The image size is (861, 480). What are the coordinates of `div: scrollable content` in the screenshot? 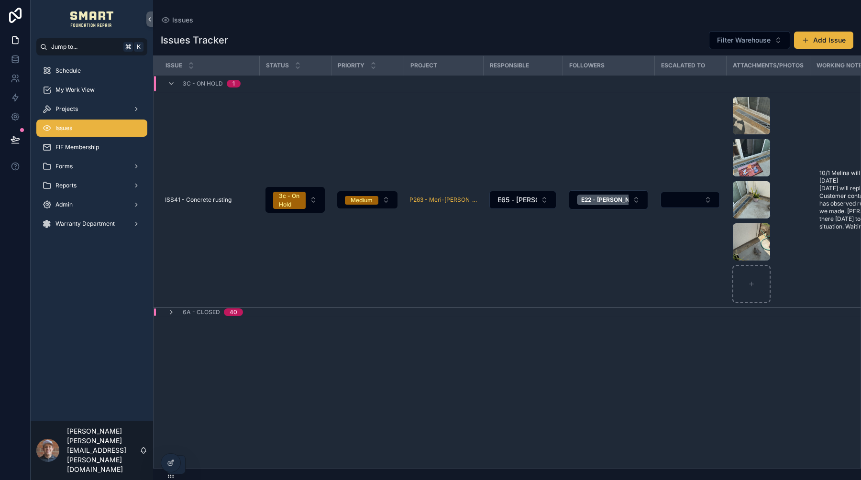 It's located at (92, 150).